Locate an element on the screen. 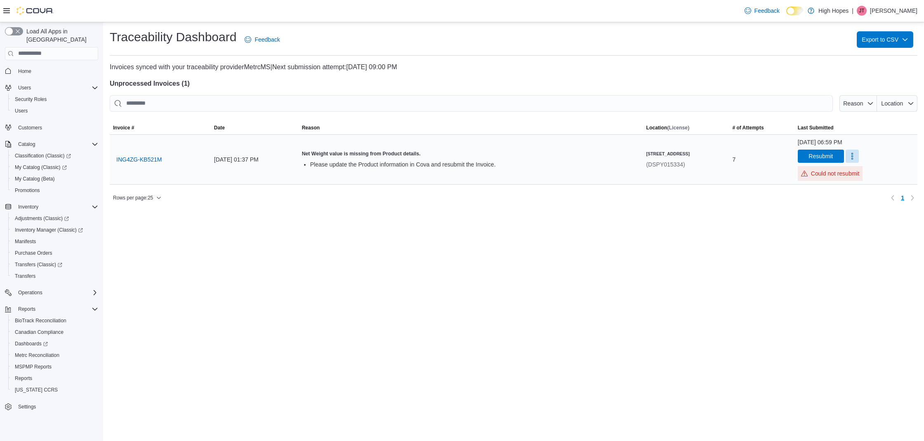 This screenshot has width=924, height=441. h5: Net Weight value is missing from Product details. is located at coordinates (471, 154).